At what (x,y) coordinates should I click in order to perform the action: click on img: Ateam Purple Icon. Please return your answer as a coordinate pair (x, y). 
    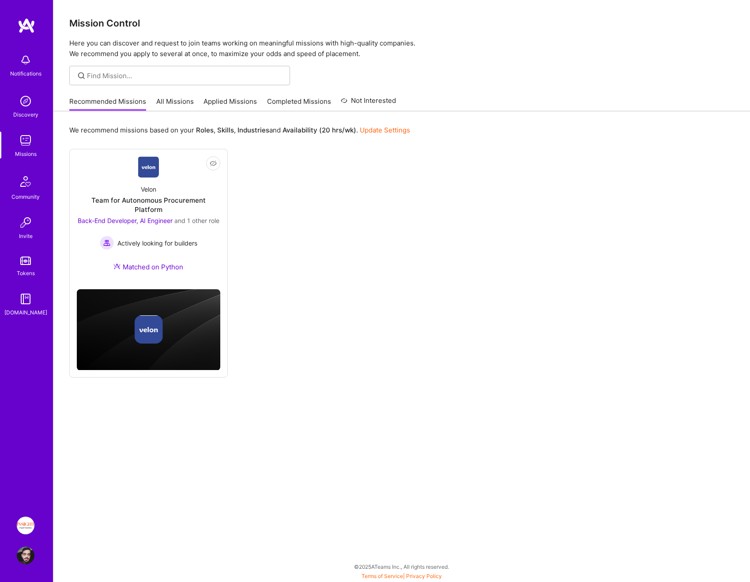
    Looking at the image, I should click on (117, 266).